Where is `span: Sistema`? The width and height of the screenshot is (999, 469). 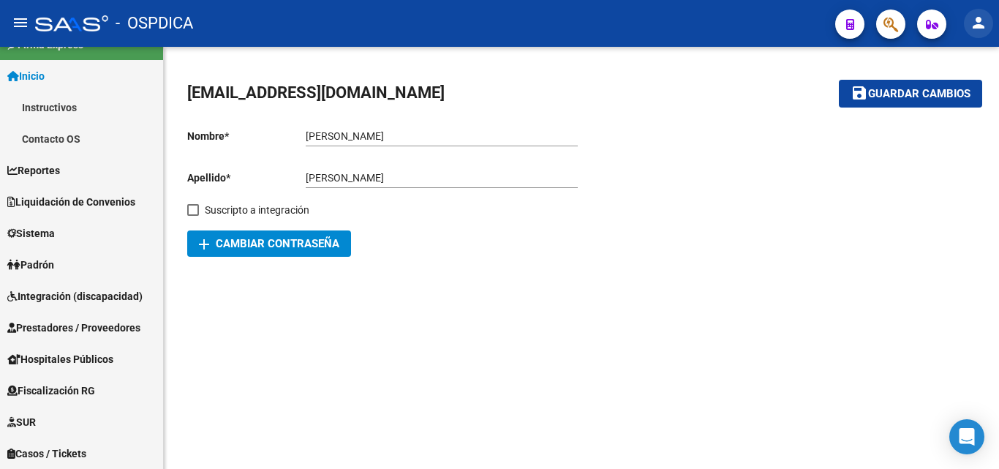
span: Sistema is located at coordinates (31, 233).